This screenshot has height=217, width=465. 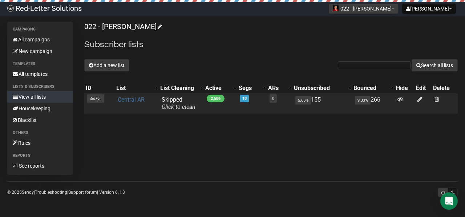 What do you see at coordinates (137, 88) in the screenshot?
I see `th: List: No sort applied, activate to apply an ascending sort` at bounding box center [137, 88].